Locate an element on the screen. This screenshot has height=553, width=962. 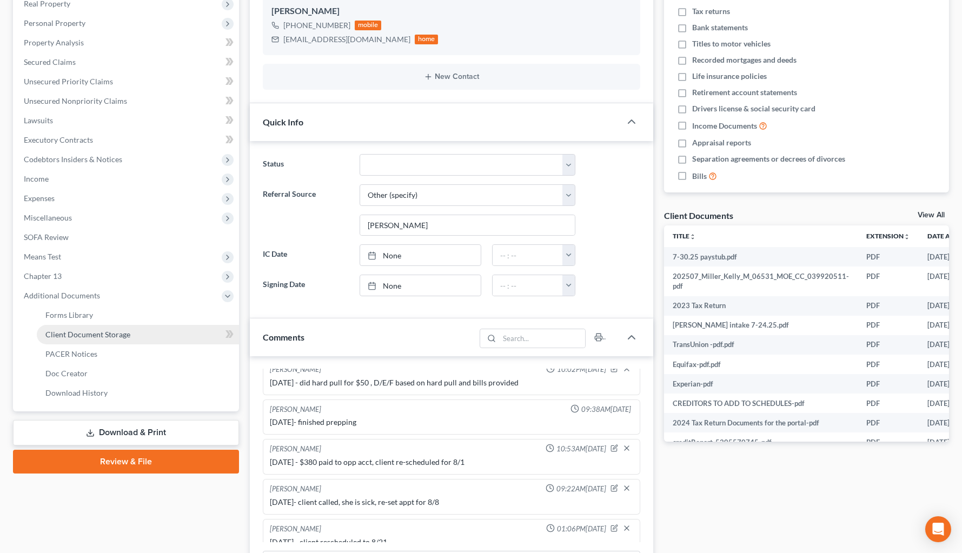
input: Search... is located at coordinates (542, 339).